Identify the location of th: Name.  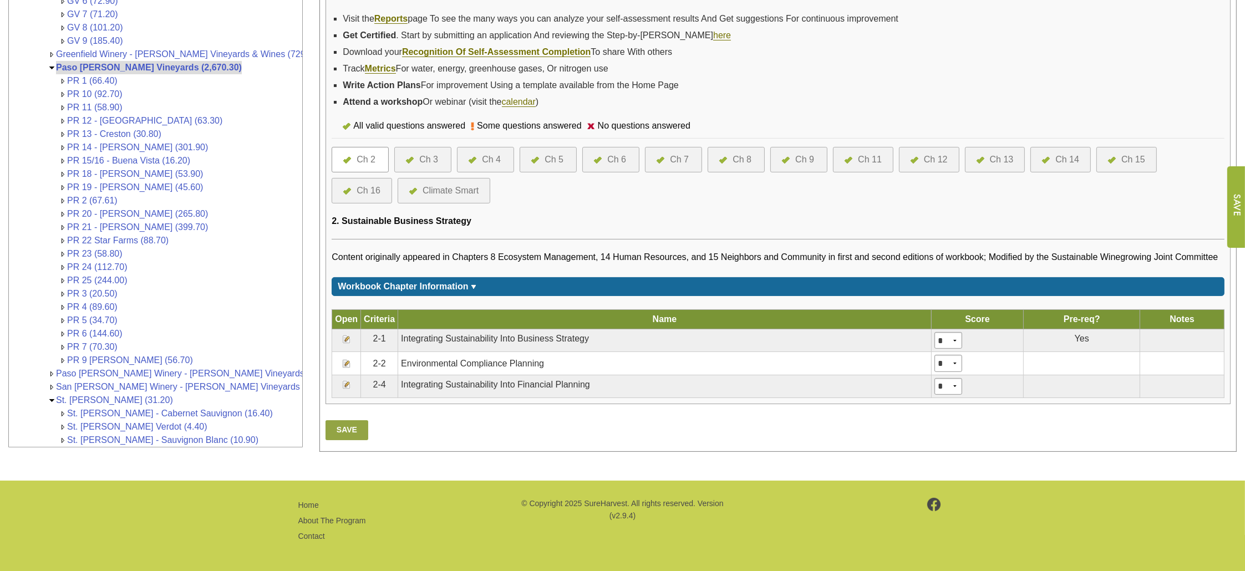
(665, 319).